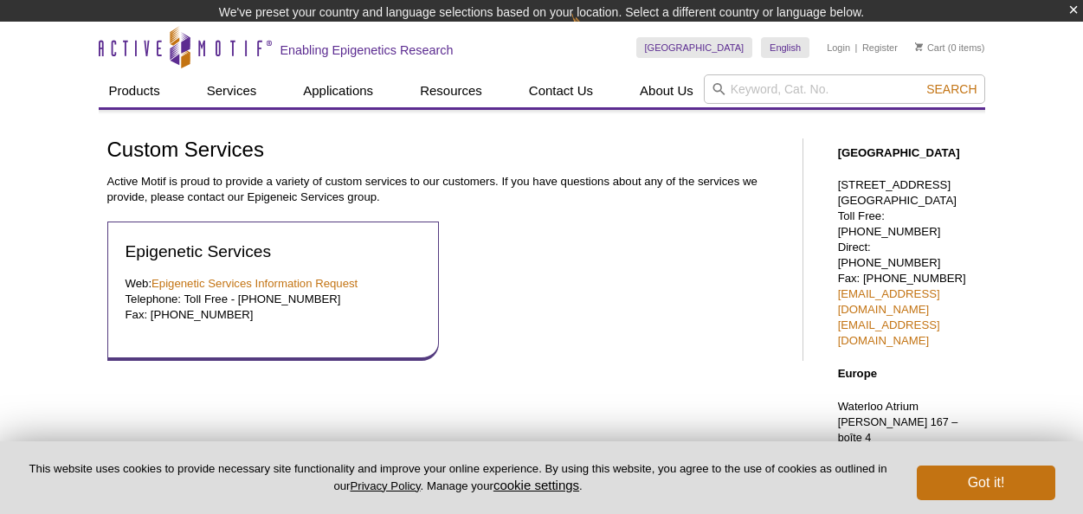 The image size is (1083, 514). I want to click on a: Register, so click(880, 48).